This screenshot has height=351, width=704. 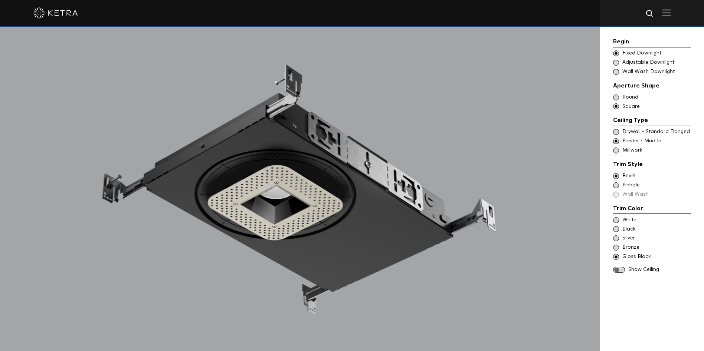 What do you see at coordinates (656, 63) in the screenshot?
I see `span: Adjustable Downlight` at bounding box center [656, 63].